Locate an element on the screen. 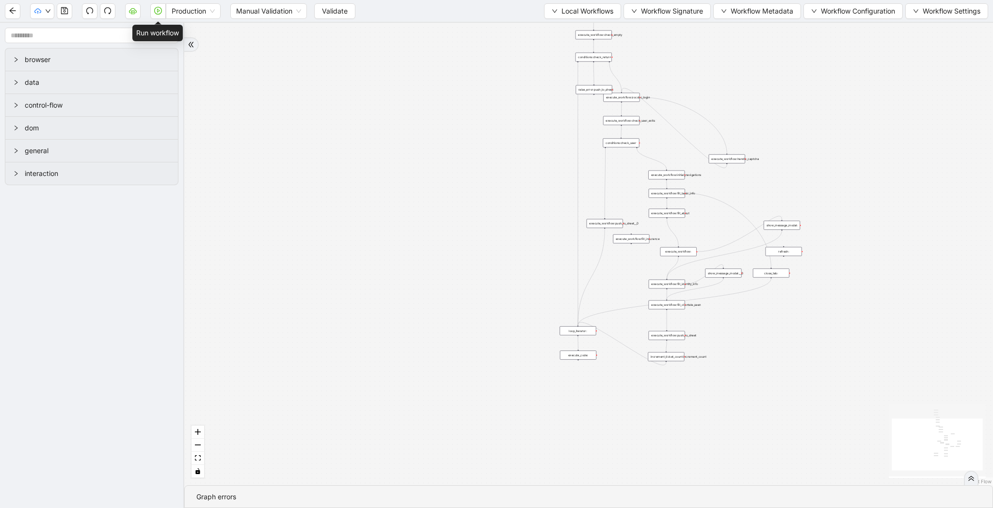 The width and height of the screenshot is (993, 508). span: Validate is located at coordinates (335, 11).